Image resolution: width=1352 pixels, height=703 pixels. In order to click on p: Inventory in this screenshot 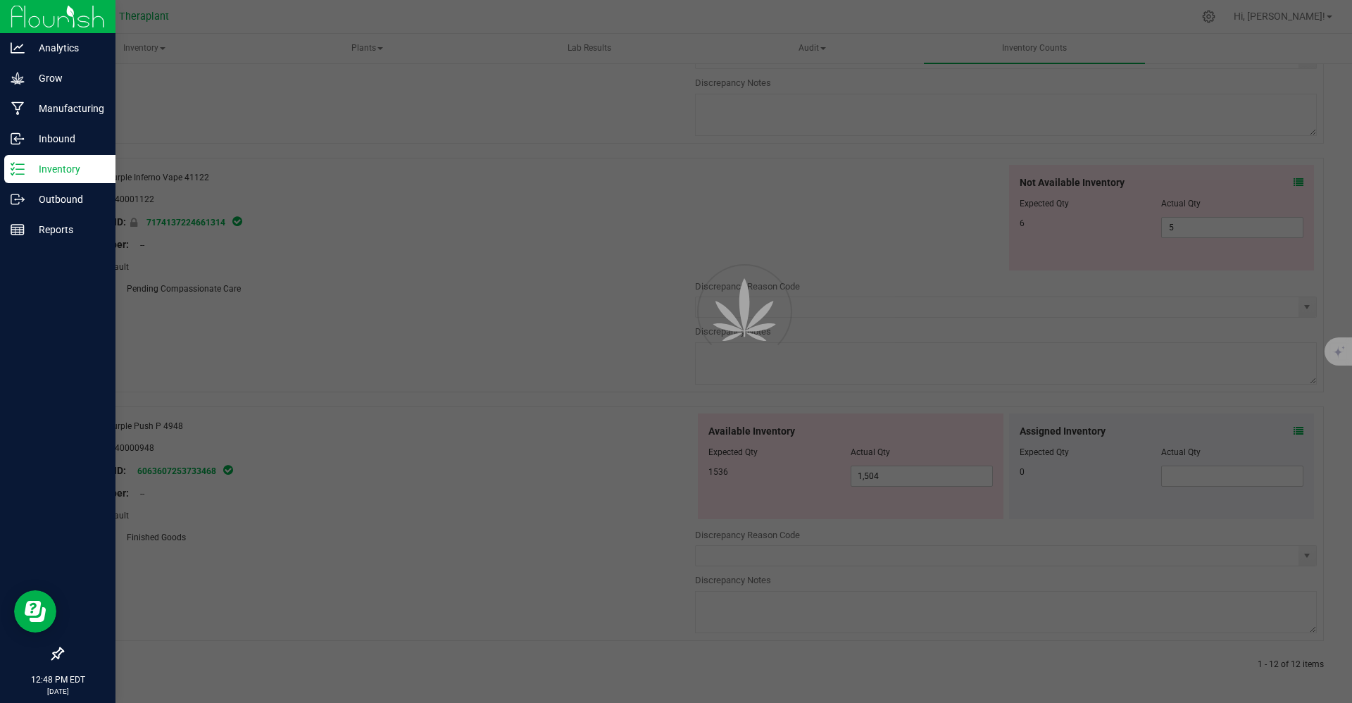, I will do `click(67, 169)`.